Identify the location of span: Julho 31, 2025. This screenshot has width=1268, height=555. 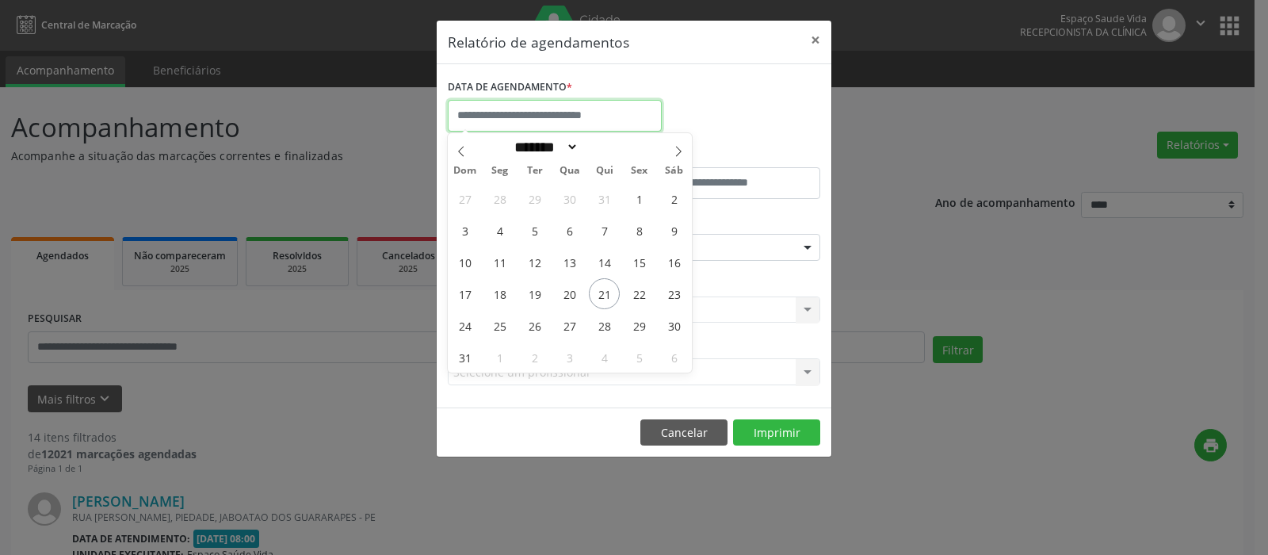
(604, 198).